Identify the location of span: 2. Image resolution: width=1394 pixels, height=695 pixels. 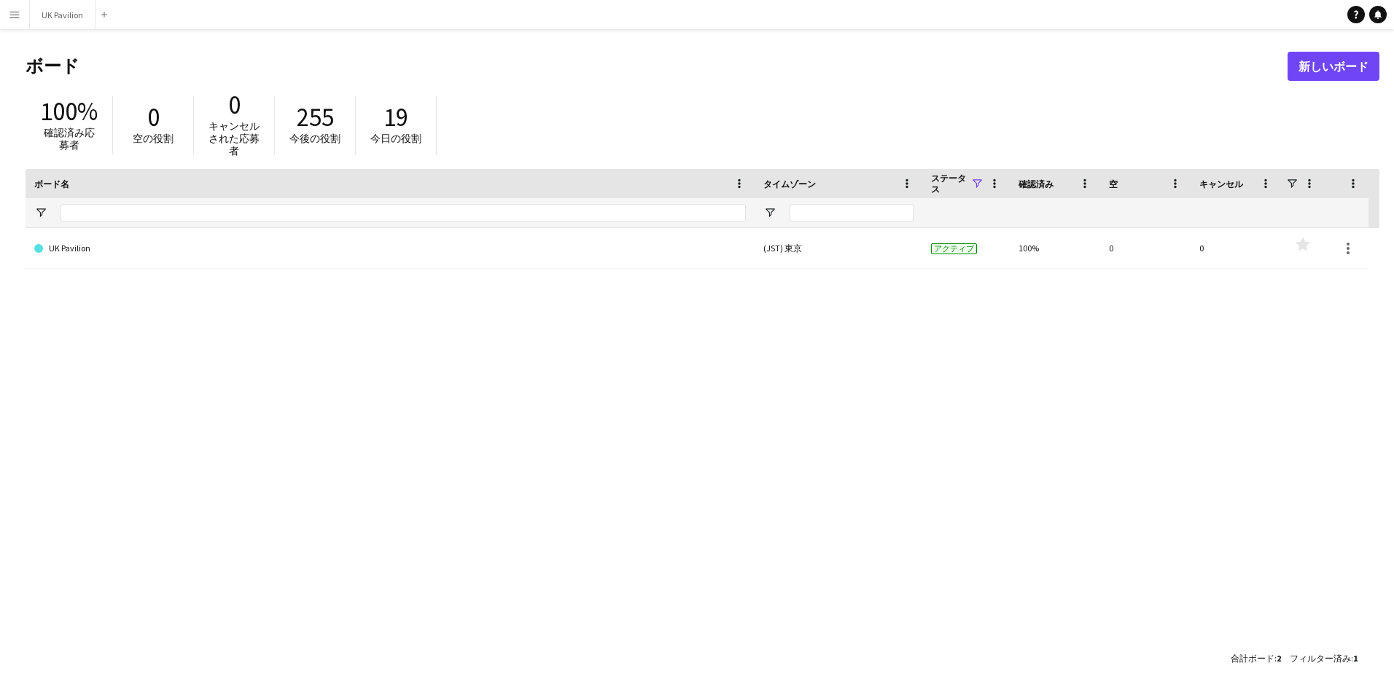
(1279, 658).